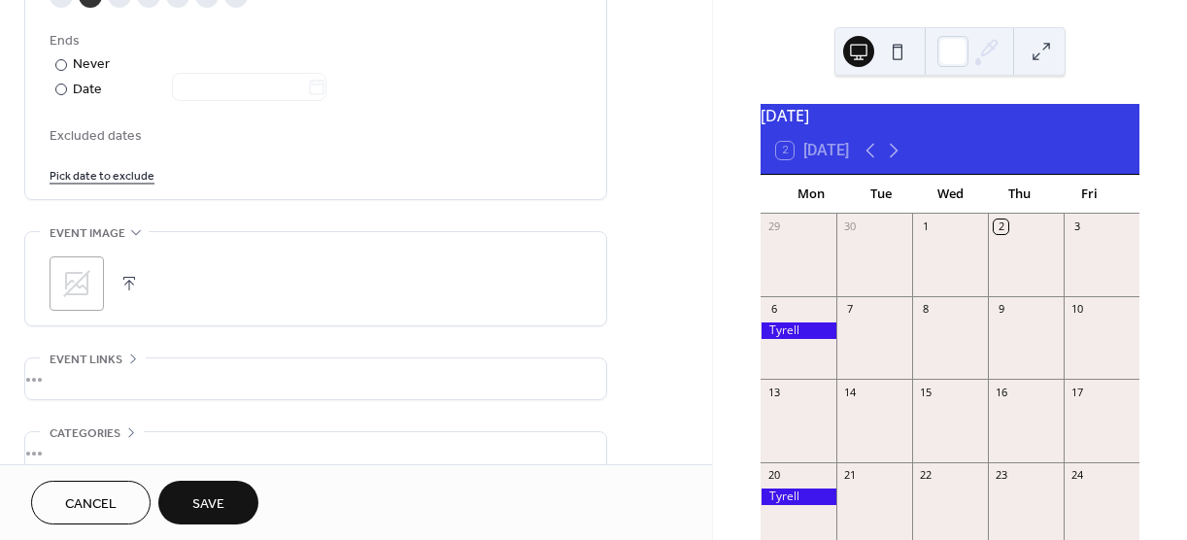  Describe the element at coordinates (90, 502) in the screenshot. I see `button: Cancel` at that location.